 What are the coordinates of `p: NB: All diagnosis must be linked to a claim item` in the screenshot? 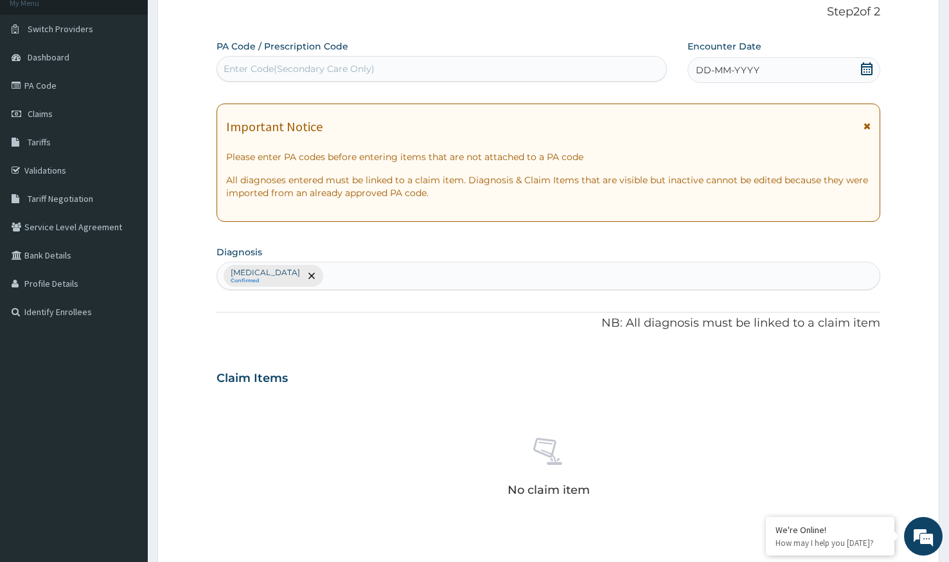 It's located at (548, 323).